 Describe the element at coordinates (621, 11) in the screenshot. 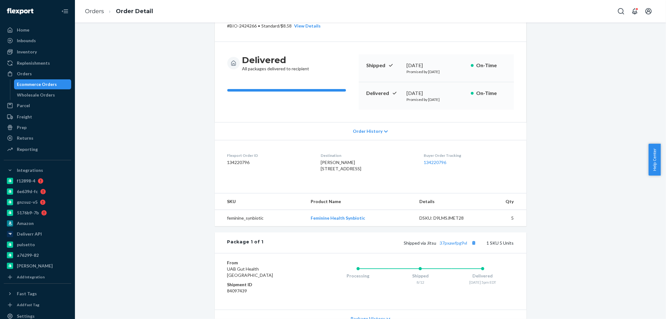

I see `button: Open Search Box` at that location.